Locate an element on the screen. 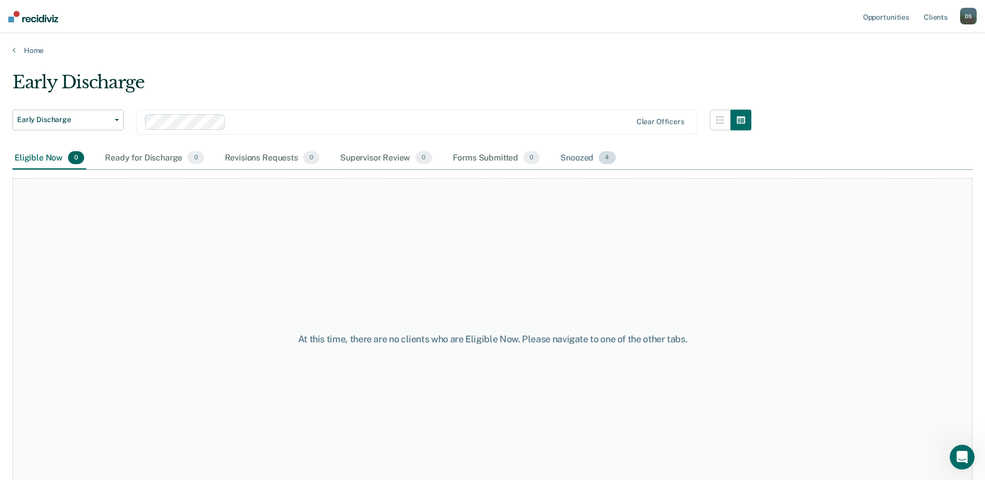 The height and width of the screenshot is (480, 985). span: Early Discharge is located at coordinates (64, 119).